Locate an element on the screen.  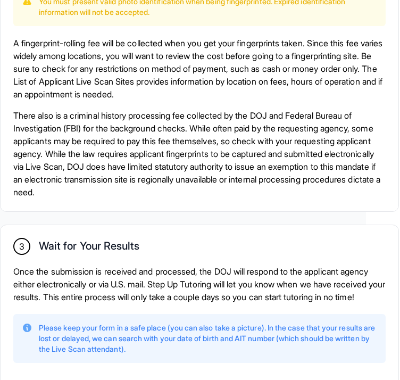
p: There also is a criminal history processing fee collected by the DOJ and Federal Bureau of Invest... is located at coordinates (199, 154).